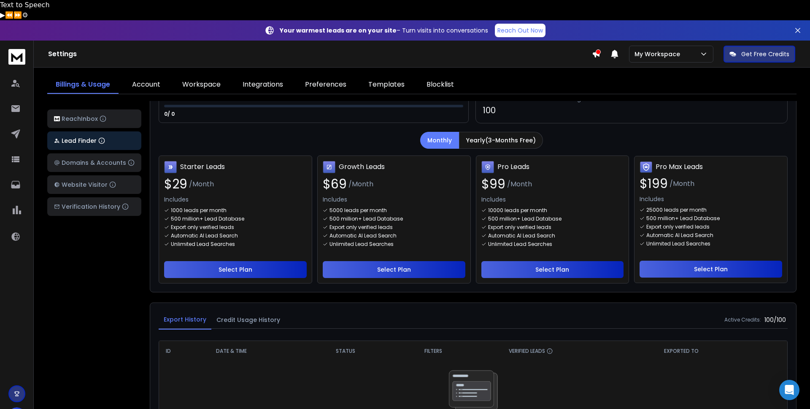 The height and width of the screenshot is (409, 810). Describe the element at coordinates (94, 119) in the screenshot. I see `button: ReachInbox` at that location.